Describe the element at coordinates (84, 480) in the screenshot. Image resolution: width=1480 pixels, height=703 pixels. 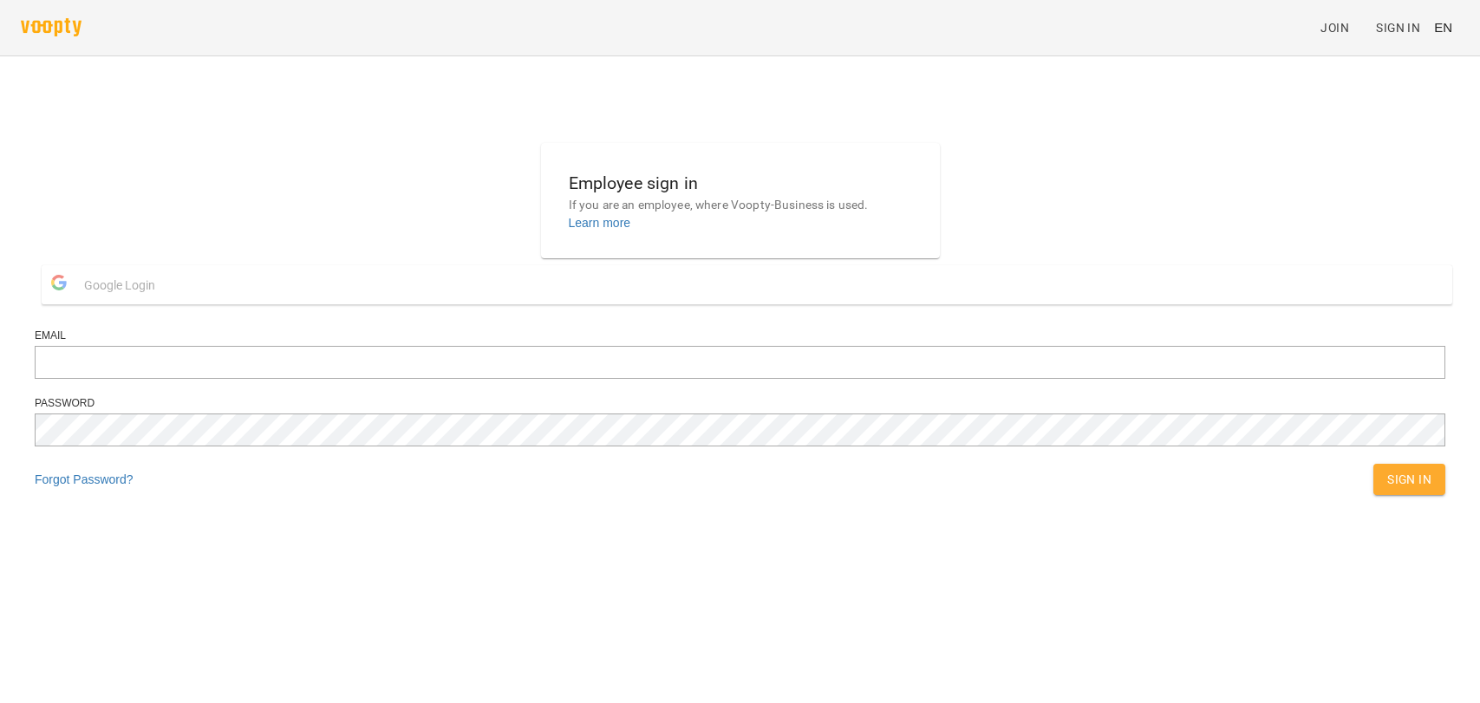
I see `a: Forgot Password?` at that location.